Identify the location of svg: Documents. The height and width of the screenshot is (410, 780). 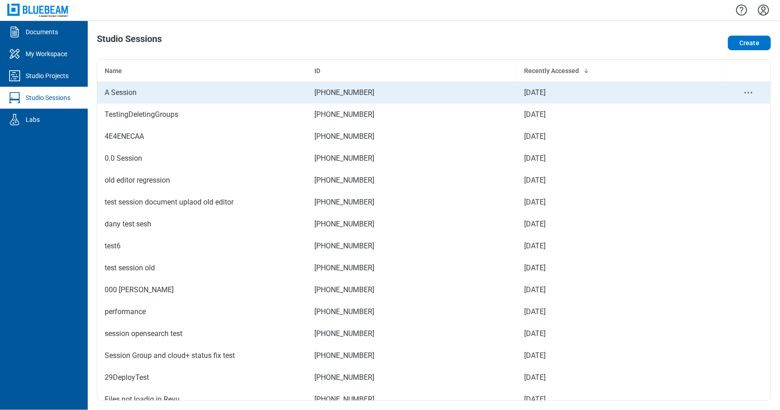
(15, 32).